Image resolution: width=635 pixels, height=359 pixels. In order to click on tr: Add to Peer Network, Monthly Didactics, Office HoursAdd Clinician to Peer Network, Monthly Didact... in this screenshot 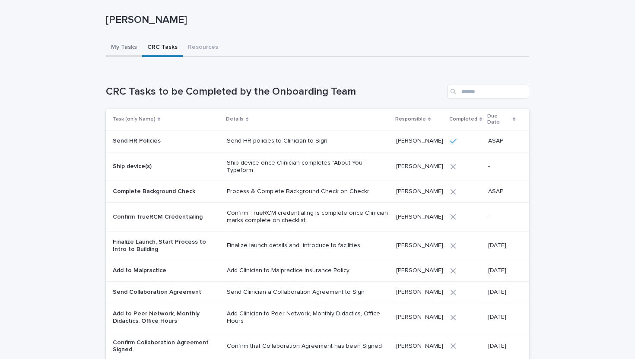, I will do `click(318, 317)`.